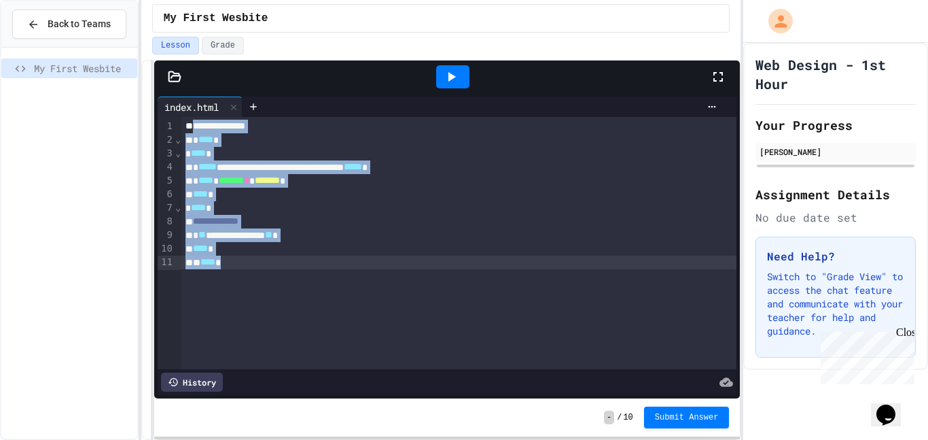 The image size is (928, 440). I want to click on div: 6, so click(166, 194).